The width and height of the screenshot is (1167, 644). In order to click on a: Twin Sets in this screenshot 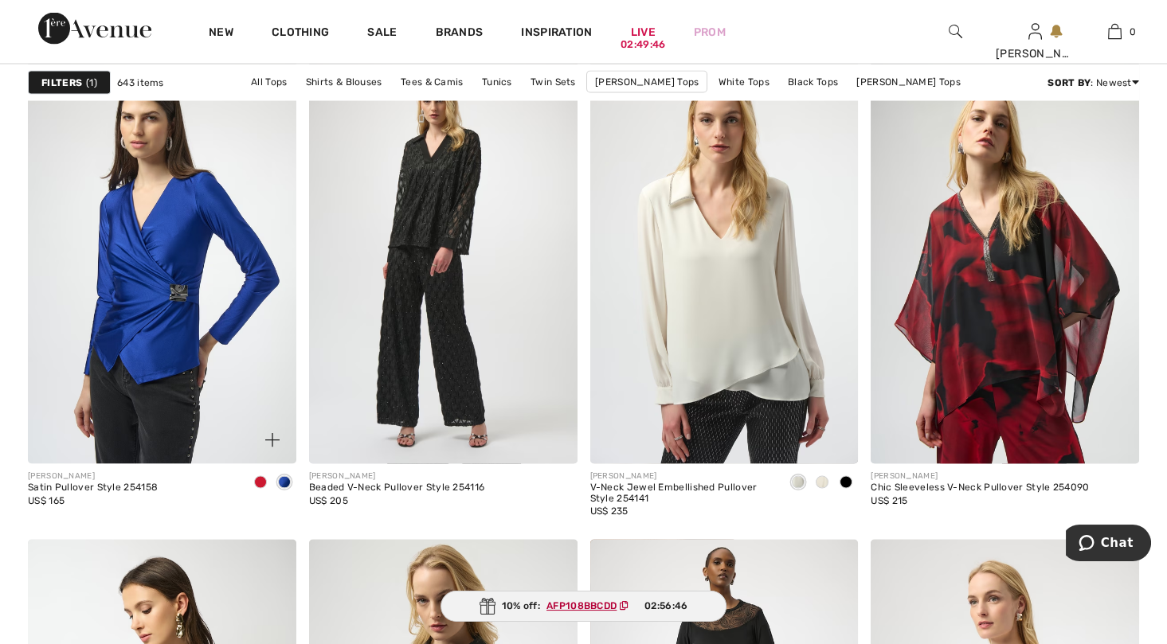, I will do `click(553, 81)`.